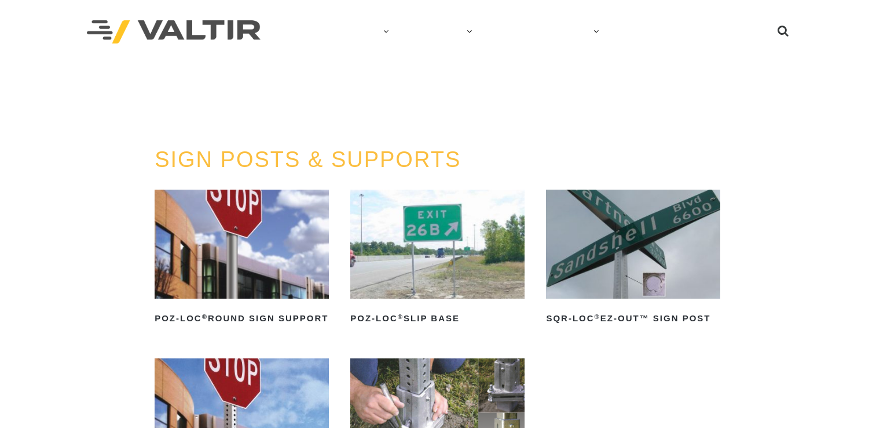  Describe the element at coordinates (174, 32) in the screenshot. I see `img: Valtir` at that location.